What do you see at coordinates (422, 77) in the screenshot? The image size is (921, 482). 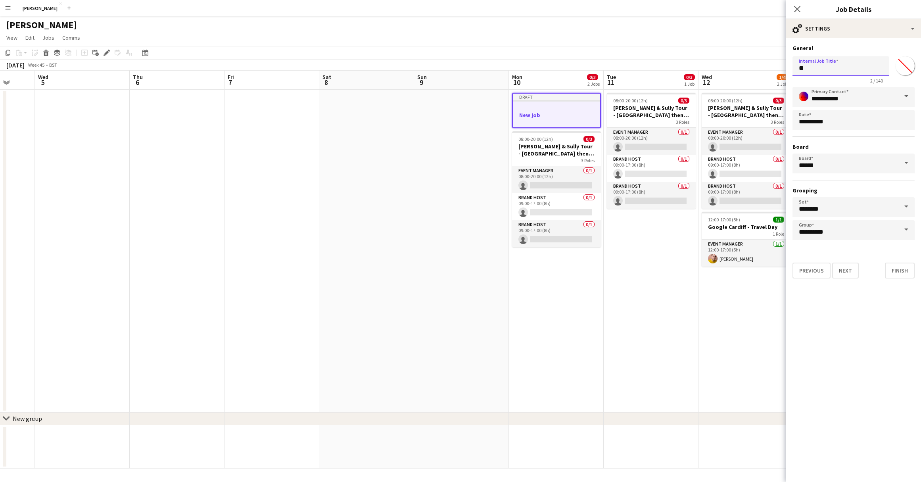 I see `span: Sun` at bounding box center [422, 77].